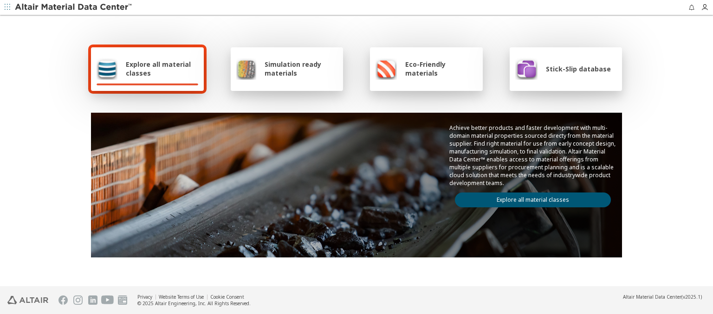  Describe the element at coordinates (194, 304) in the screenshot. I see `div: © 2025 Altair Engineering, Inc. All Rights Reserved.` at that location.